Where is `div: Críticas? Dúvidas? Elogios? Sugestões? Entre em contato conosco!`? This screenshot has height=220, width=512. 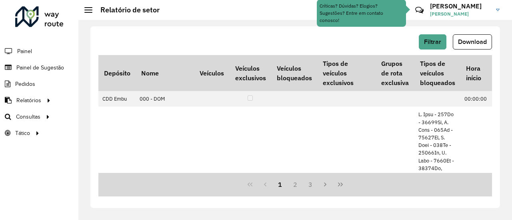 div: Críticas? Dúvidas? Elogios? Sugestões? Entre em contato conosco! is located at coordinates (361, 13).